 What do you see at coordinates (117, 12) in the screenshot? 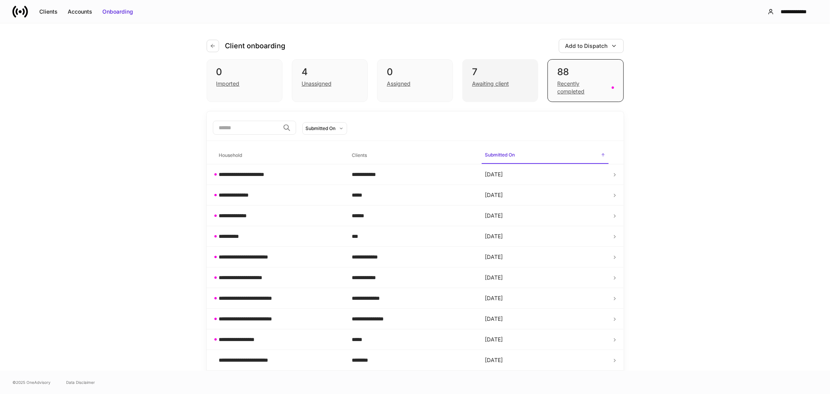
I see `button: Onboarding` at bounding box center [117, 12].